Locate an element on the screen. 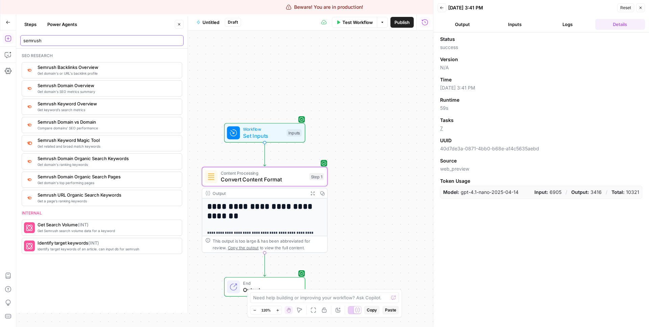 This screenshot has height=327, width=649. span: Semrush Domain Organic Search Pages is located at coordinates (107, 177).